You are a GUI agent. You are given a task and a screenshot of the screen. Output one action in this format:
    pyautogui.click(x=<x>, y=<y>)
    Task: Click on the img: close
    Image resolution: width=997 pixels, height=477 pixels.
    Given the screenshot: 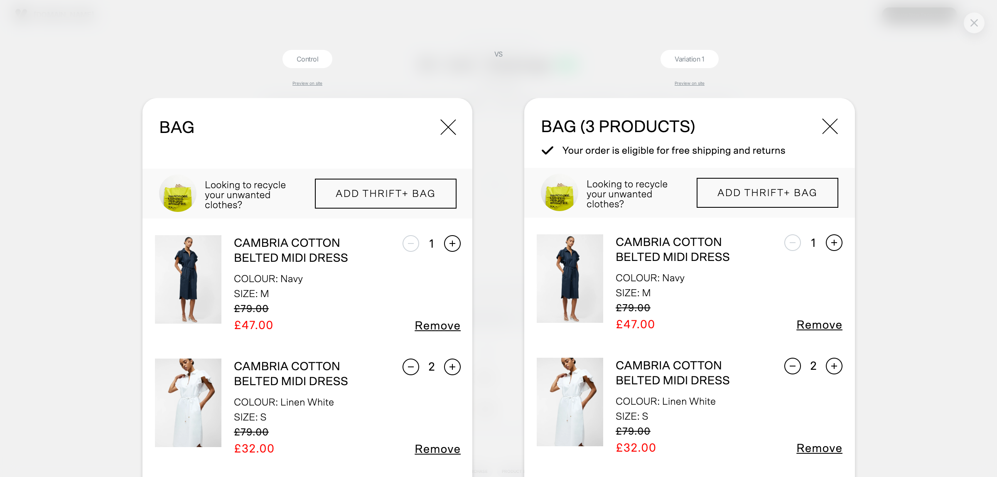 What is the action you would take?
    pyautogui.click(x=974, y=22)
    